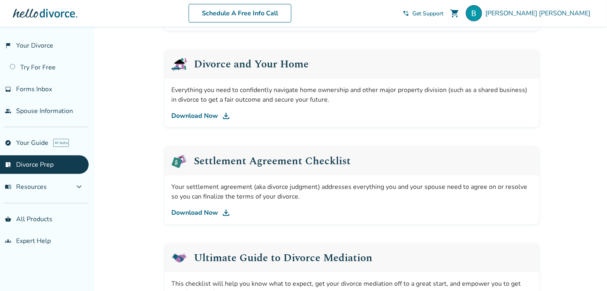 Image resolution: width=607 pixels, height=291 pixels. I want to click on h2: Divorce and Your Home, so click(251, 64).